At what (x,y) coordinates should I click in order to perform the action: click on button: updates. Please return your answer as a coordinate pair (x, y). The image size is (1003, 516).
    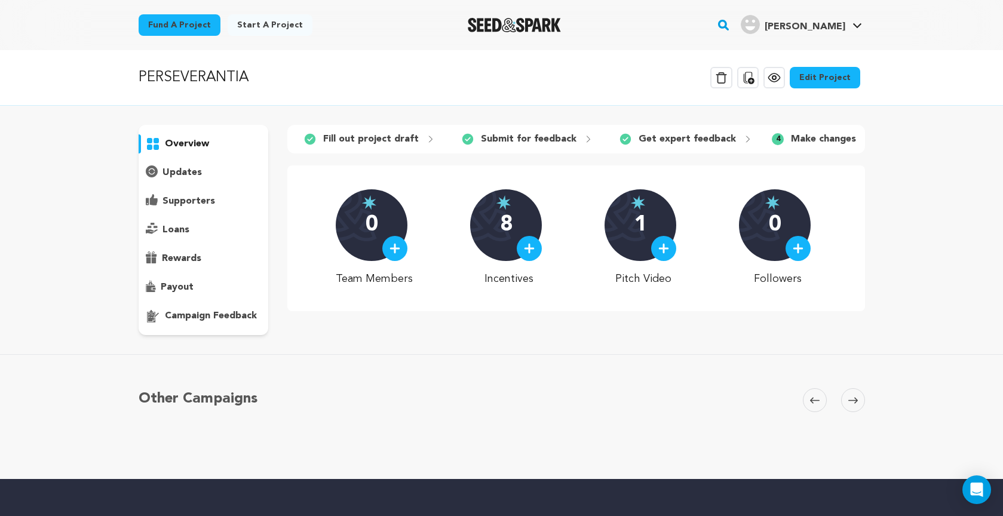
    Looking at the image, I should click on (204, 173).